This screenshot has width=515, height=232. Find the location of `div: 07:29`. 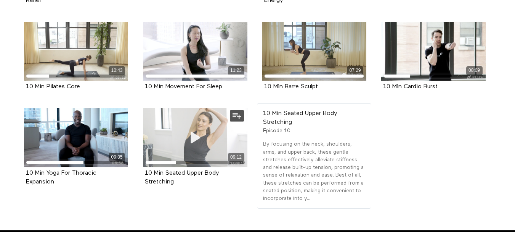

div: 07:29 is located at coordinates (355, 70).